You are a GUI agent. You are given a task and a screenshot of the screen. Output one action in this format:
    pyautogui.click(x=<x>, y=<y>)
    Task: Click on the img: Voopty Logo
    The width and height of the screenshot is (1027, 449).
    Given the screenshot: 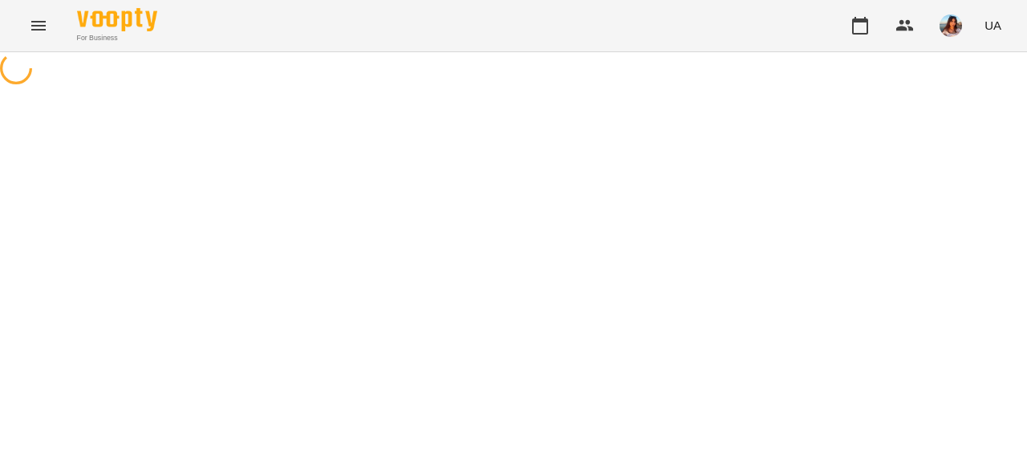 What is the action you would take?
    pyautogui.click(x=117, y=19)
    